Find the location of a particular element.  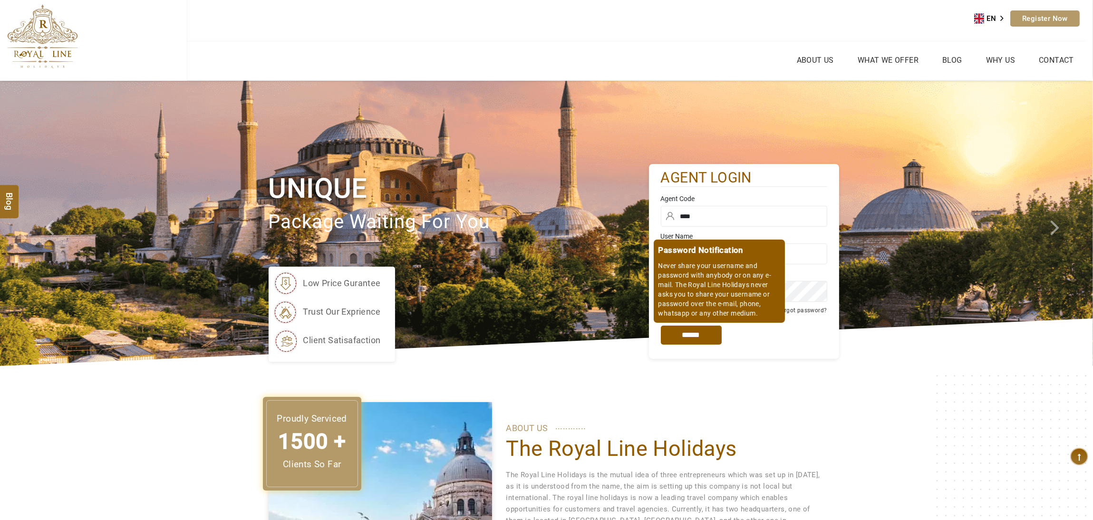

a: Why Us is located at coordinates (1000, 60).